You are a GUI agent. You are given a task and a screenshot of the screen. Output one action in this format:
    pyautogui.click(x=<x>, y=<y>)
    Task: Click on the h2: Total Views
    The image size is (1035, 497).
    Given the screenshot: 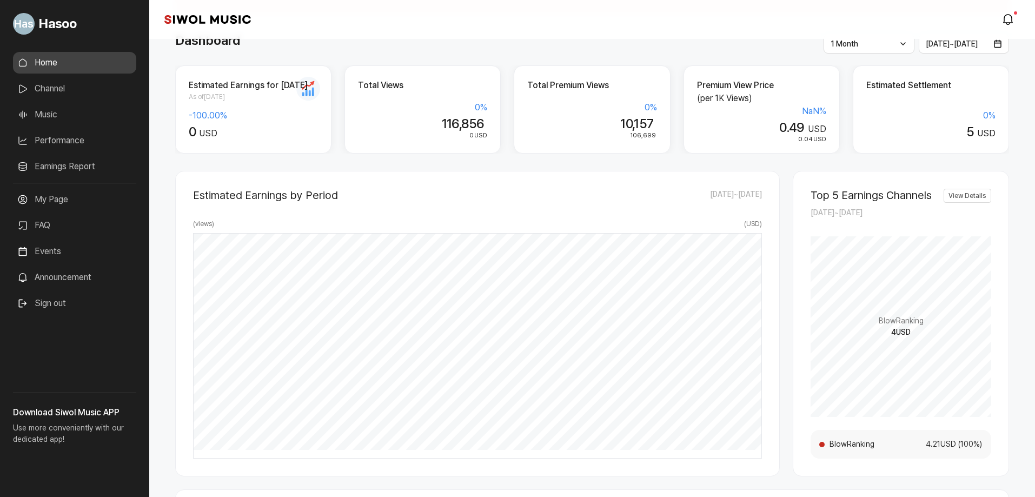 What is the action you would take?
    pyautogui.click(x=422, y=85)
    